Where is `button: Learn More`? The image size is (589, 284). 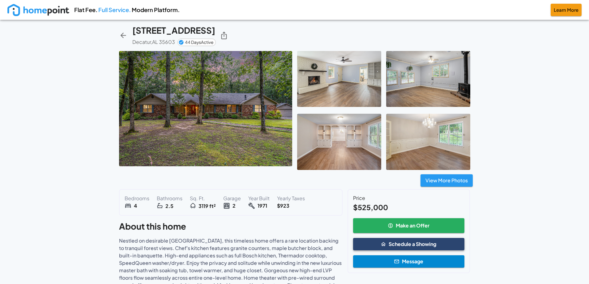 button: Learn More is located at coordinates (566, 10).